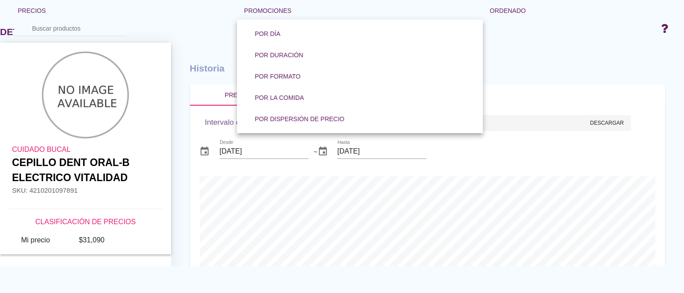 The image size is (684, 293). Describe the element at coordinates (299, 119) in the screenshot. I see `font: Por dispersión de precio` at that location.